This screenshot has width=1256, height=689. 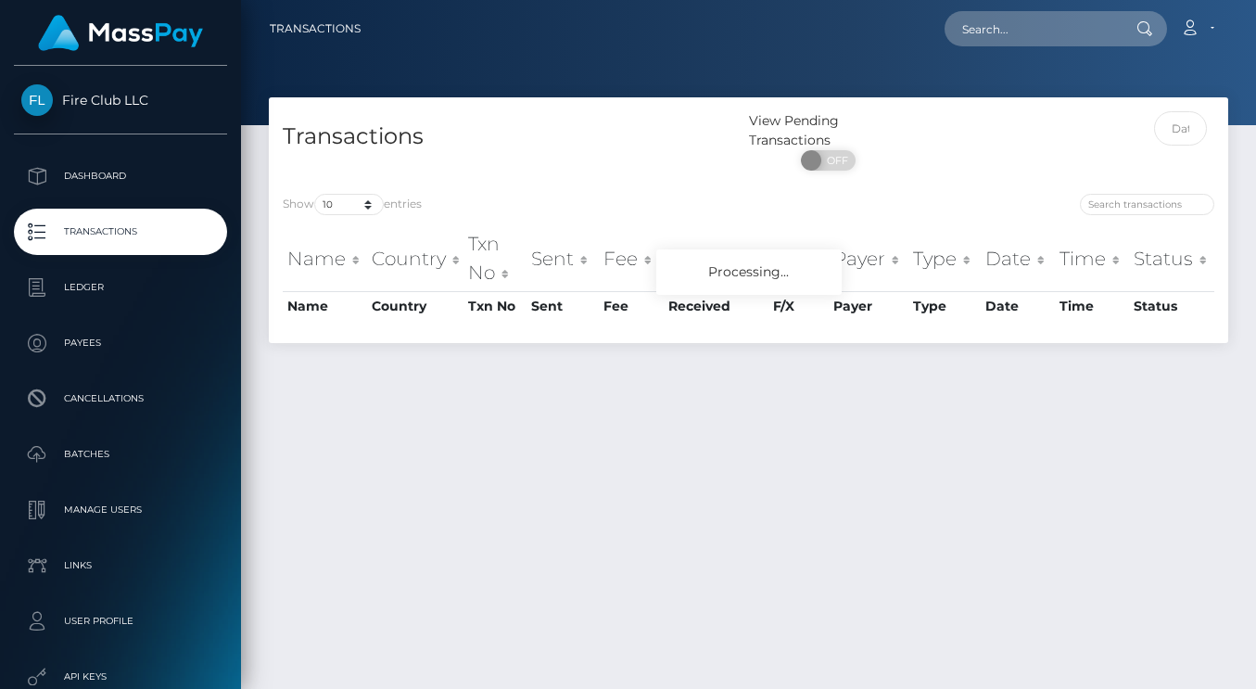 What do you see at coordinates (352, 204) in the screenshot?
I see `label: Show entries` at bounding box center [352, 204].